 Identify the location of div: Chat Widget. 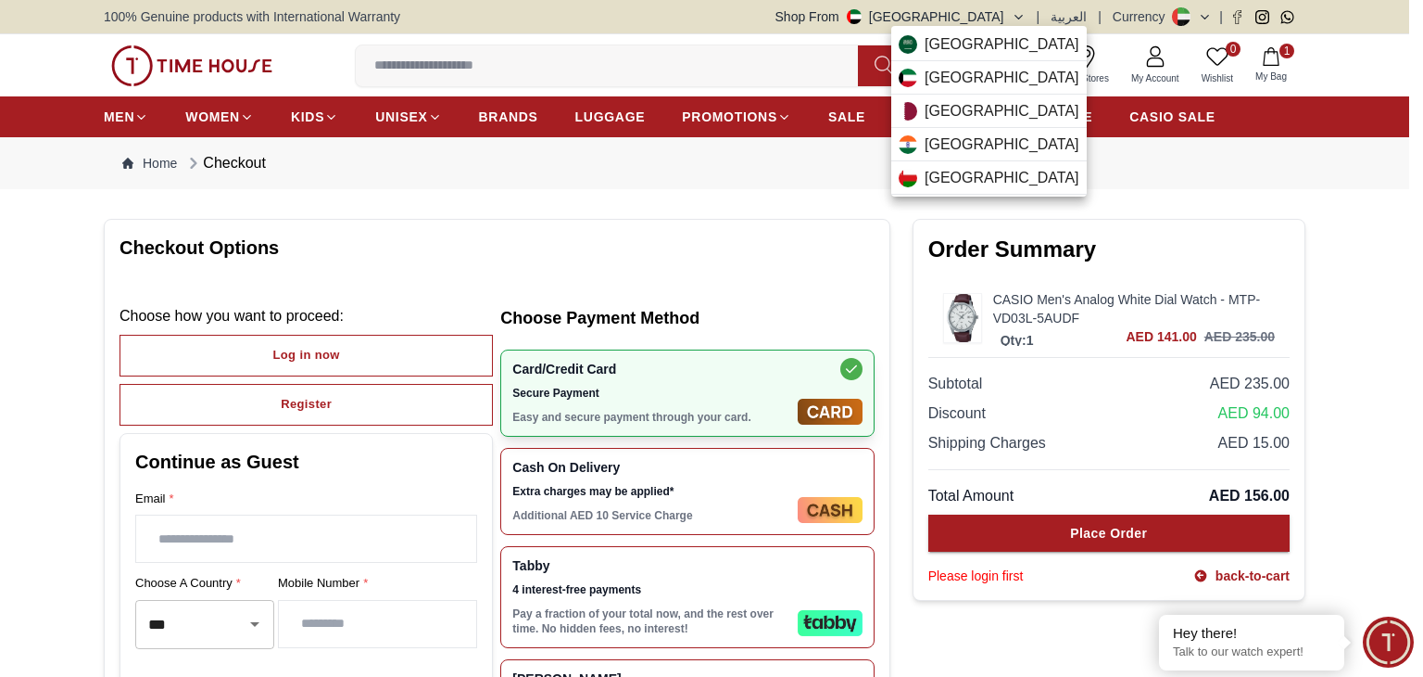
(1388, 641).